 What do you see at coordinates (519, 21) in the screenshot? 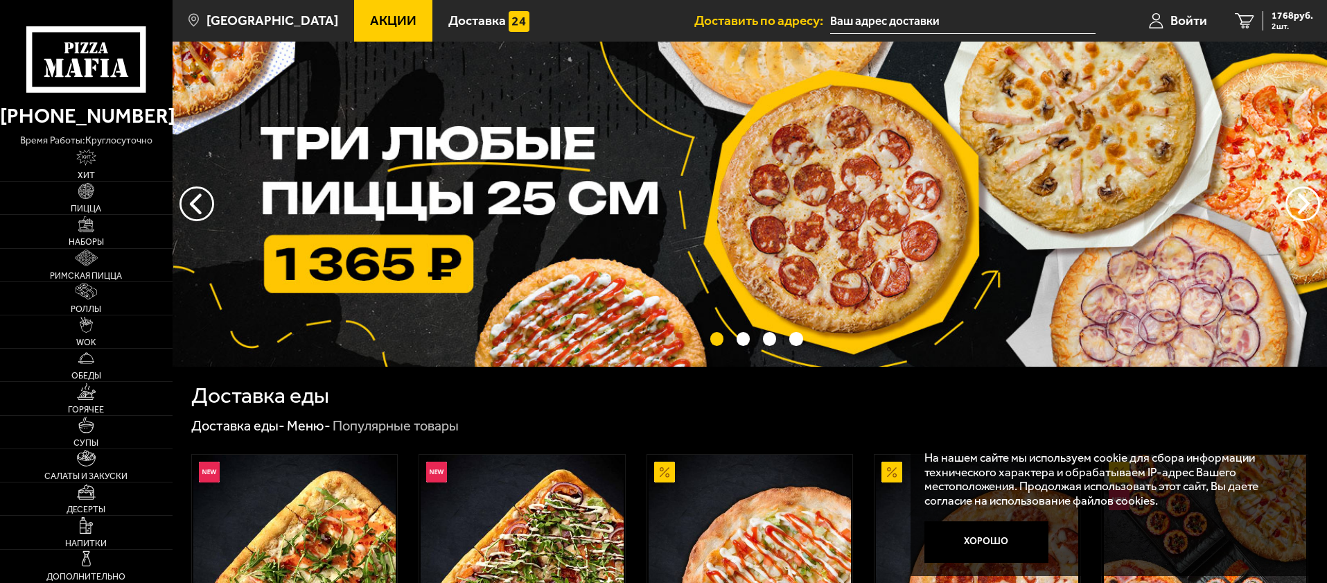
I see `img: 15daf4d41897b9f0e9f617042186c801.svg` at bounding box center [519, 21].